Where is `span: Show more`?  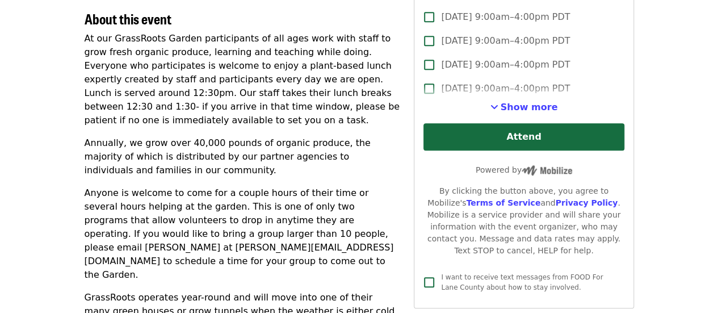 span: Show more is located at coordinates (529, 107).